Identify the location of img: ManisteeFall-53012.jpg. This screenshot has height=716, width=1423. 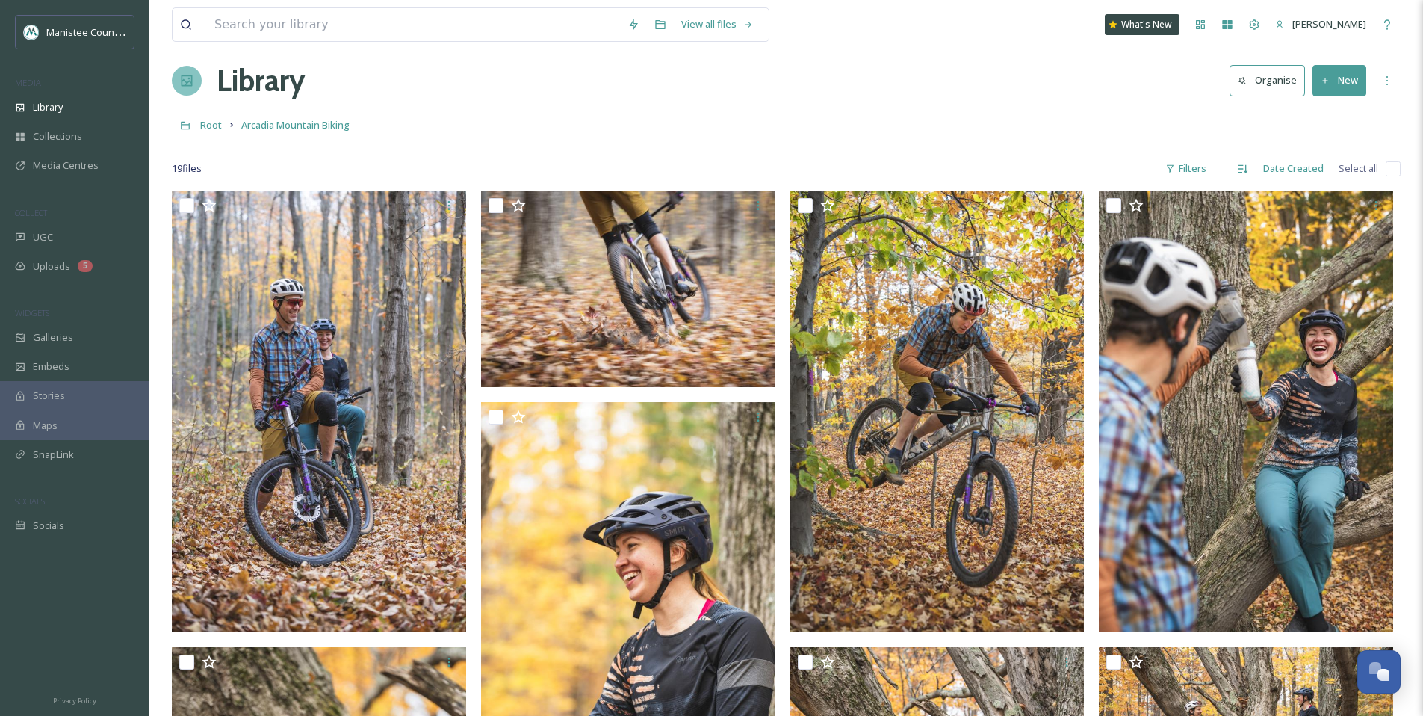
(628, 288).